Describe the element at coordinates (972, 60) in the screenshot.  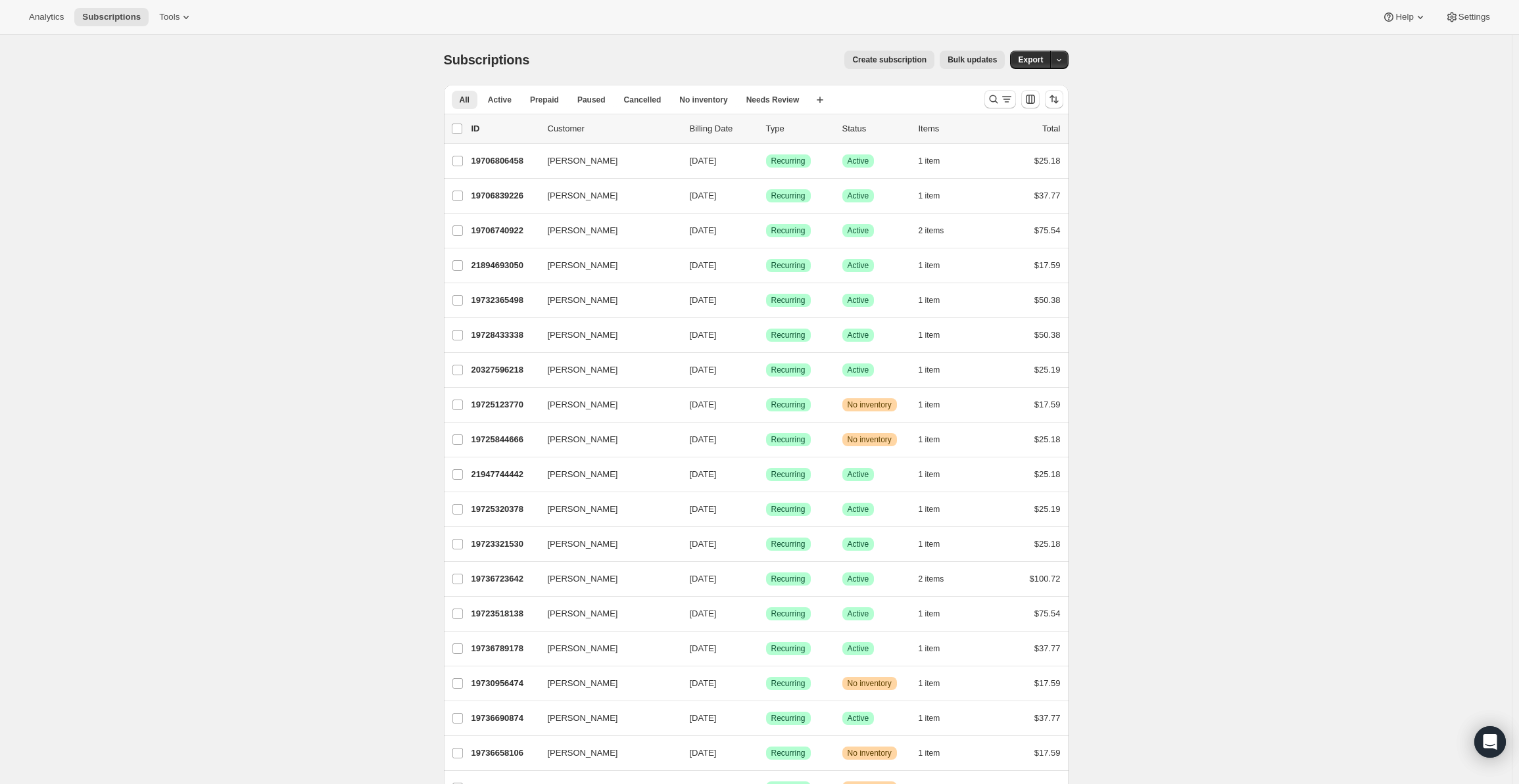
I see `button: Bulk updates` at that location.